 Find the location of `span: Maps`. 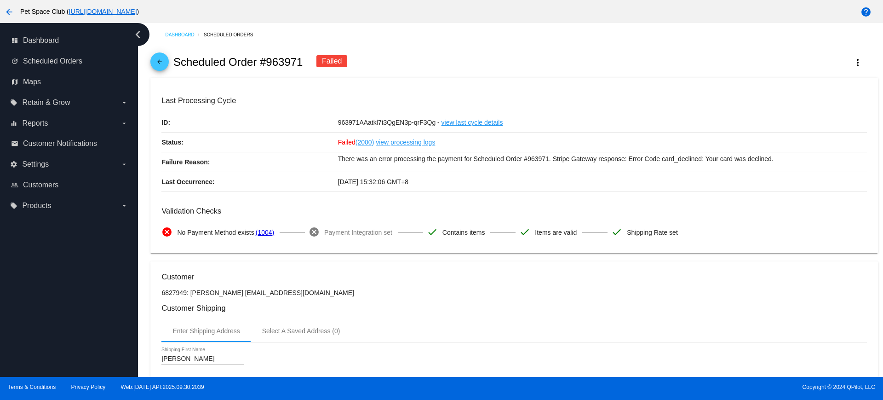

span: Maps is located at coordinates (32, 82).